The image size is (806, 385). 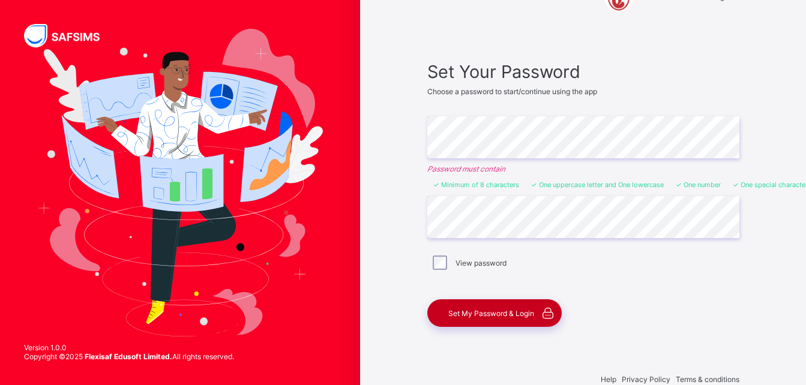 I want to click on strong: Flexisaf Edusoft Limited., so click(x=128, y=357).